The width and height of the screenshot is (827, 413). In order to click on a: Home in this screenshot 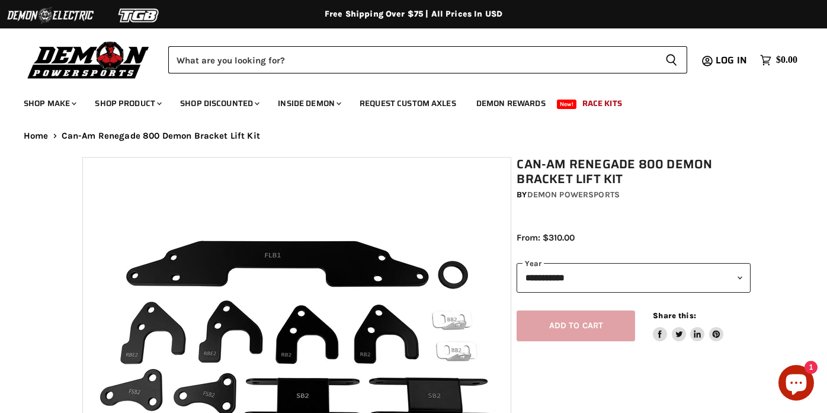, I will do `click(36, 136)`.